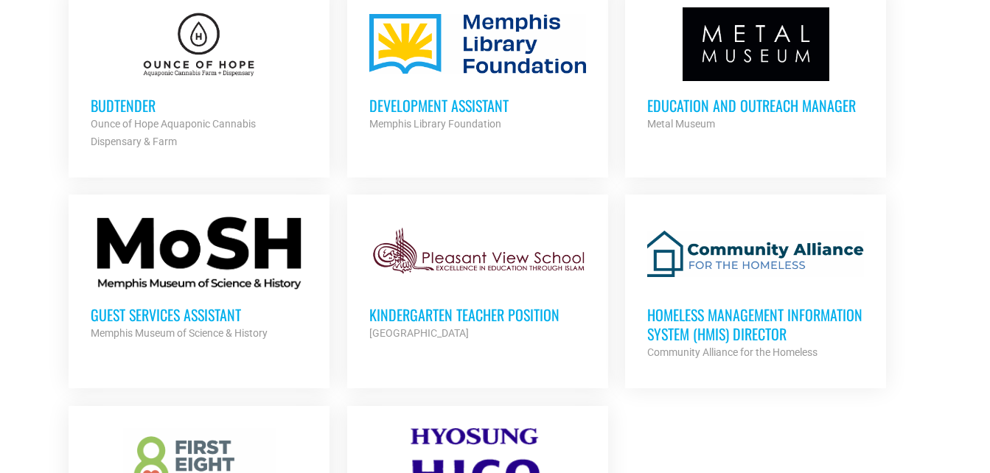  What do you see at coordinates (681, 124) in the screenshot?
I see `strong: Metal Museum` at bounding box center [681, 124].